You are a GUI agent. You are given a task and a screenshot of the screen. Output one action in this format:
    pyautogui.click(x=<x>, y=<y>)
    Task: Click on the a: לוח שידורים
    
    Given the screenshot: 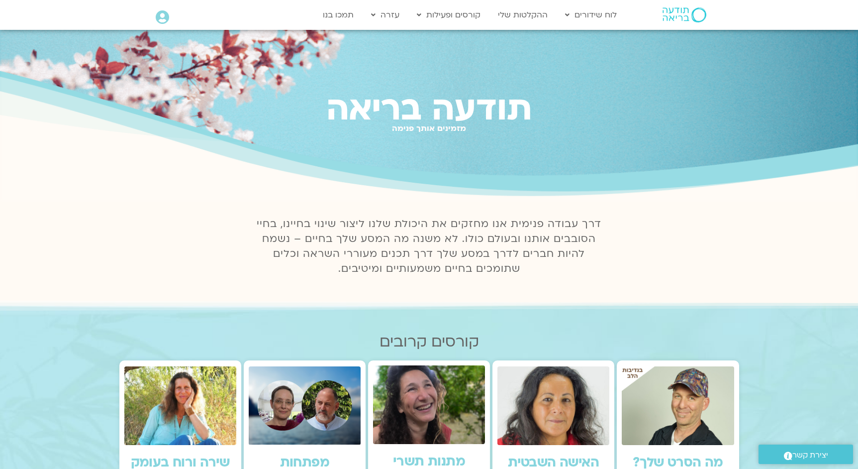 What is the action you would take?
    pyautogui.click(x=591, y=15)
    